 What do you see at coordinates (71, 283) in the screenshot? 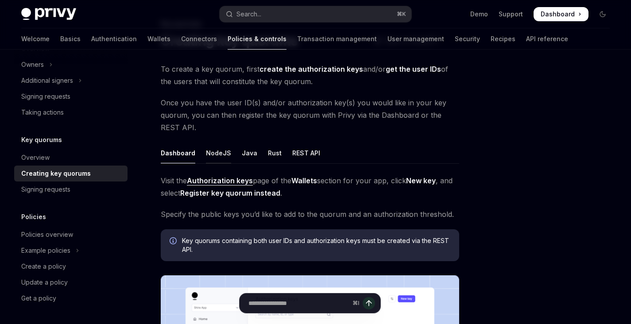
I see `a: Update a policy` at bounding box center [71, 283].